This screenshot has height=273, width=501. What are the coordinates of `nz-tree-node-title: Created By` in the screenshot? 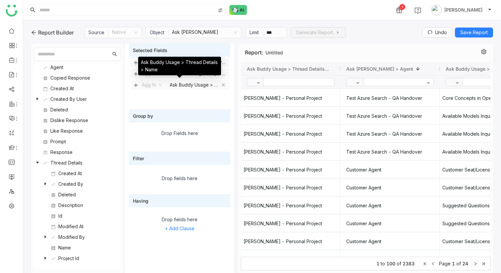 It's located at (83, 184).